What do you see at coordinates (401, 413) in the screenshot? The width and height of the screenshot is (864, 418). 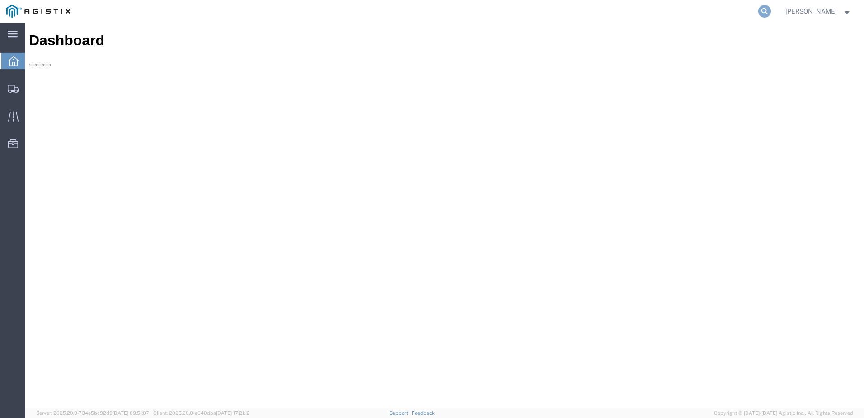 I see `a: Support` at bounding box center [401, 413].